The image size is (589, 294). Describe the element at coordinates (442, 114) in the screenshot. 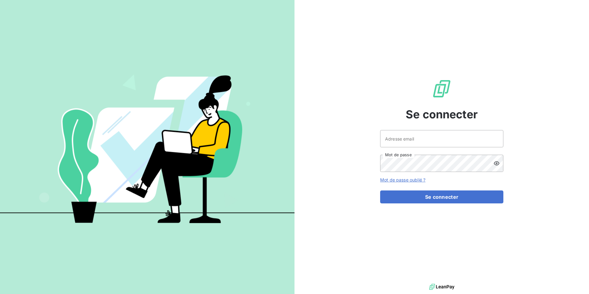

I see `span: Se connecter` at that location.